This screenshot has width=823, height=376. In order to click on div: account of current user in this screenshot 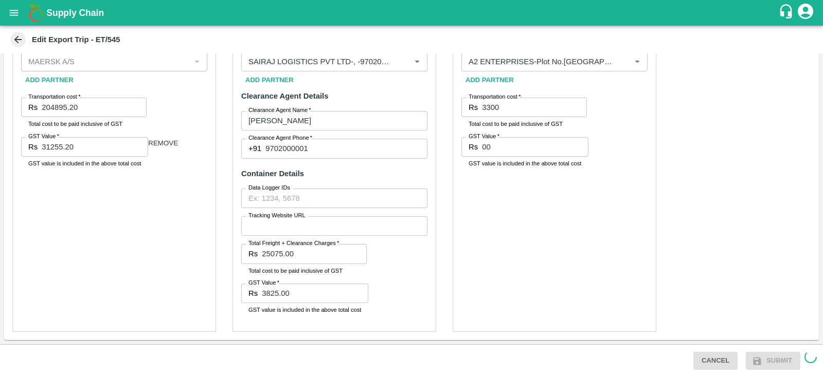, I will do `click(805, 13)`.